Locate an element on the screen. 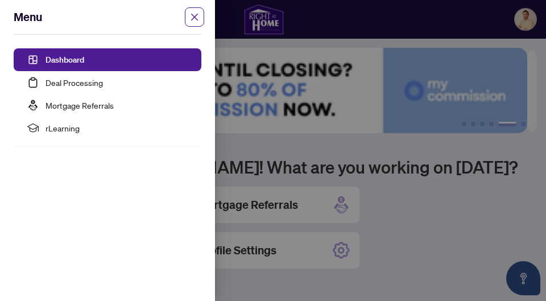 This screenshot has height=301, width=546. span: close is located at coordinates (195, 17).